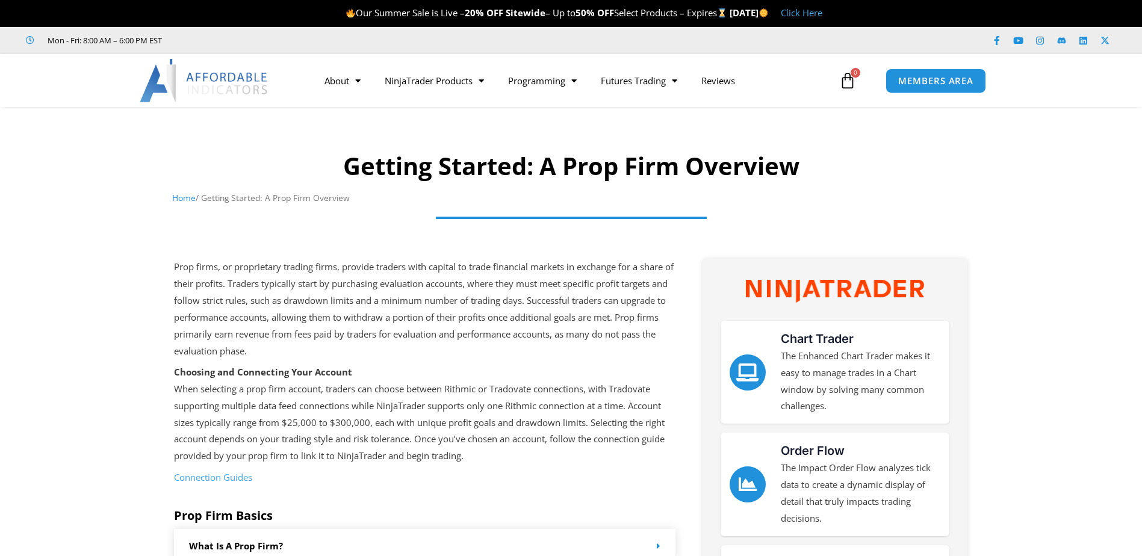 This screenshot has height=556, width=1142. What do you see at coordinates (434, 81) in the screenshot?
I see `a: NinjaTrader Products` at bounding box center [434, 81].